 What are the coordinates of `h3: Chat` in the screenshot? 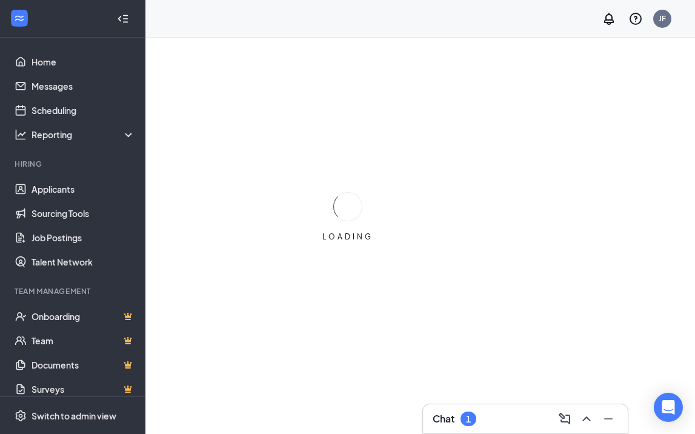 It's located at (443, 419).